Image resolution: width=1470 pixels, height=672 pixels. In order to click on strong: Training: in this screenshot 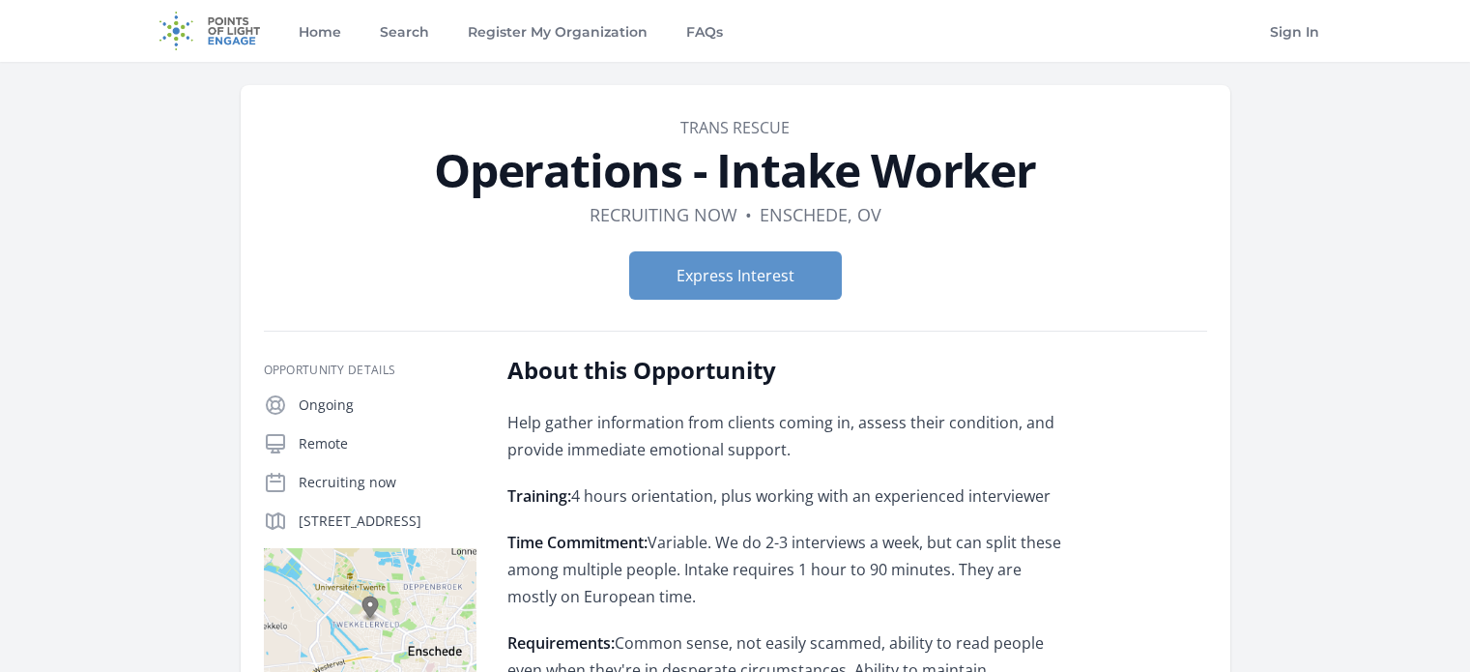, I will do `click(539, 496)`.